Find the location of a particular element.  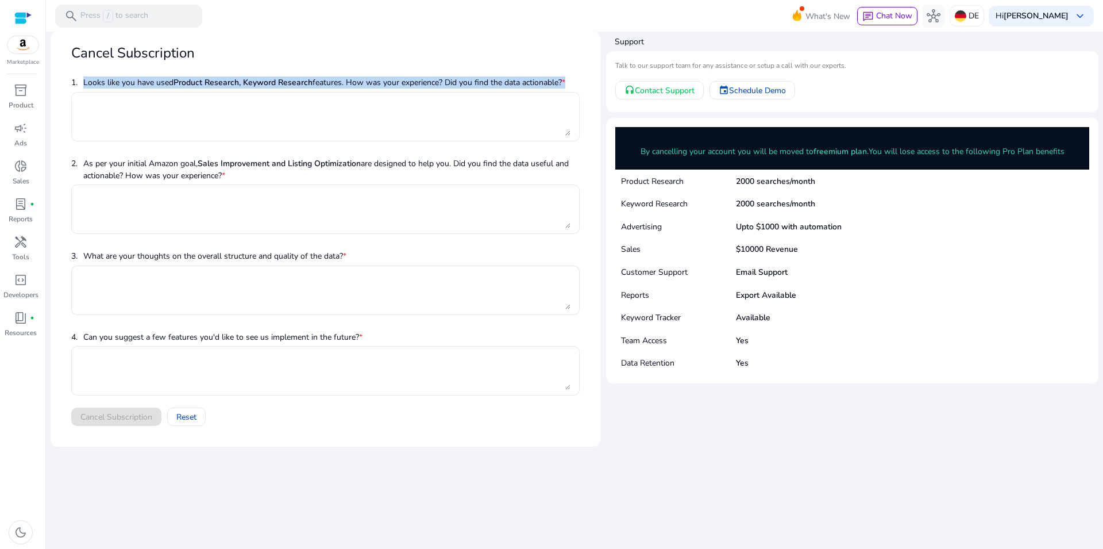

p: Product is located at coordinates (21, 105).